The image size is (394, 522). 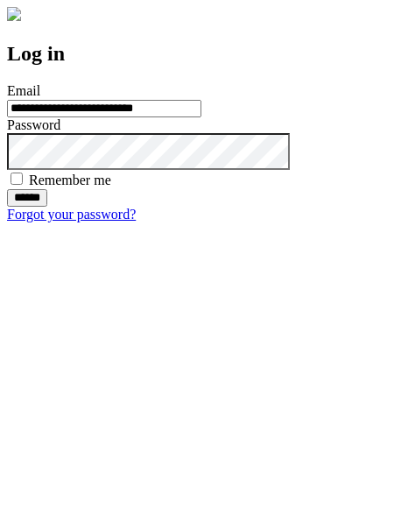 What do you see at coordinates (33, 124) in the screenshot?
I see `label: Password` at bounding box center [33, 124].